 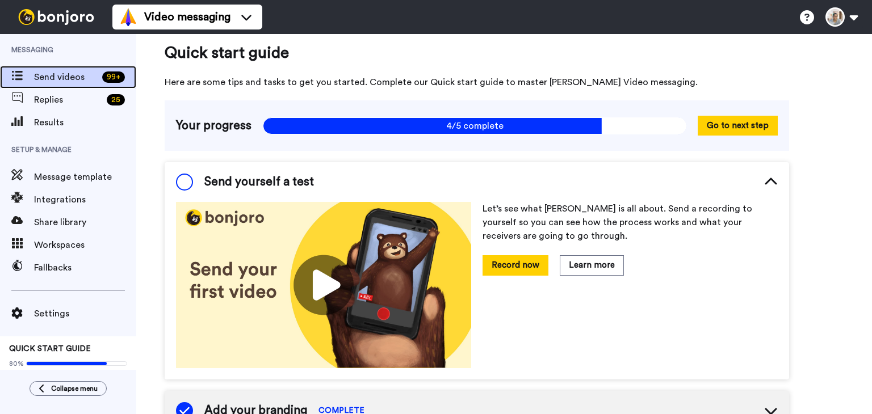 I want to click on span: Here are some tips and tasks to get you started. Complete our Quick start guide to master [PERSON..., so click(x=477, y=82).